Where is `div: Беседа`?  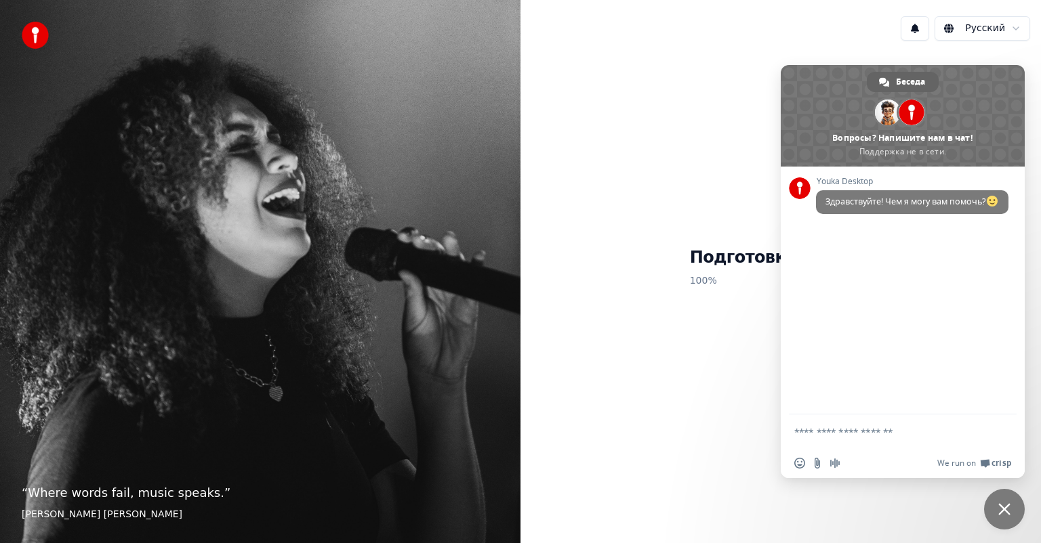
div: Беседа is located at coordinates (903, 82).